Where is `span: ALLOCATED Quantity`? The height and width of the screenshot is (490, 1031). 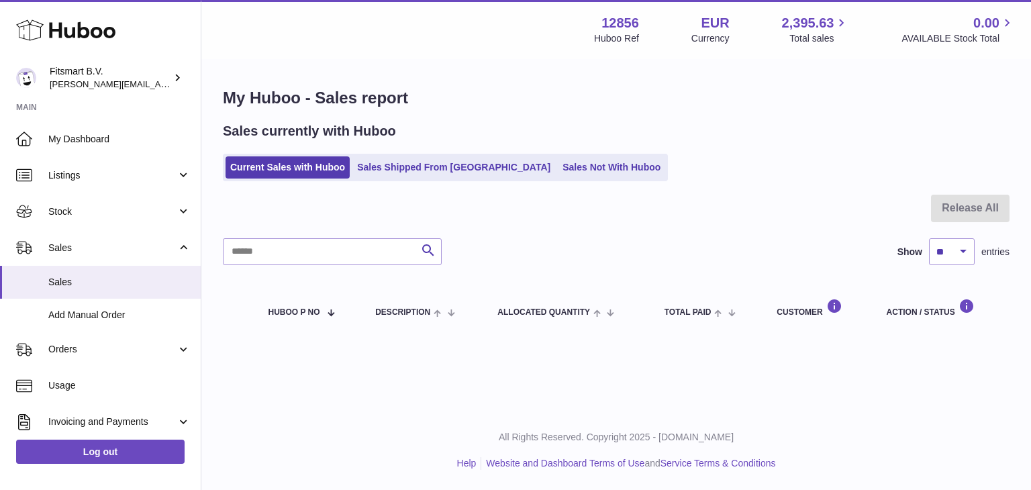 span: ALLOCATED Quantity is located at coordinates (544, 312).